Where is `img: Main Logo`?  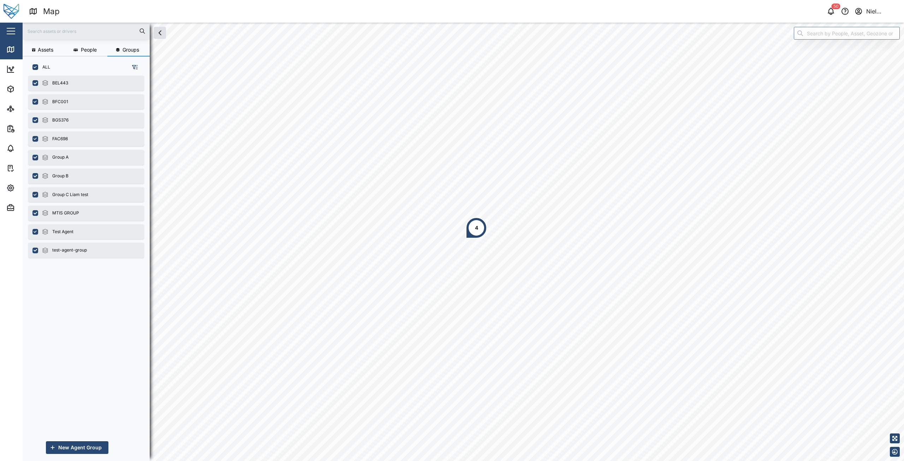
img: Main Logo is located at coordinates (11, 11).